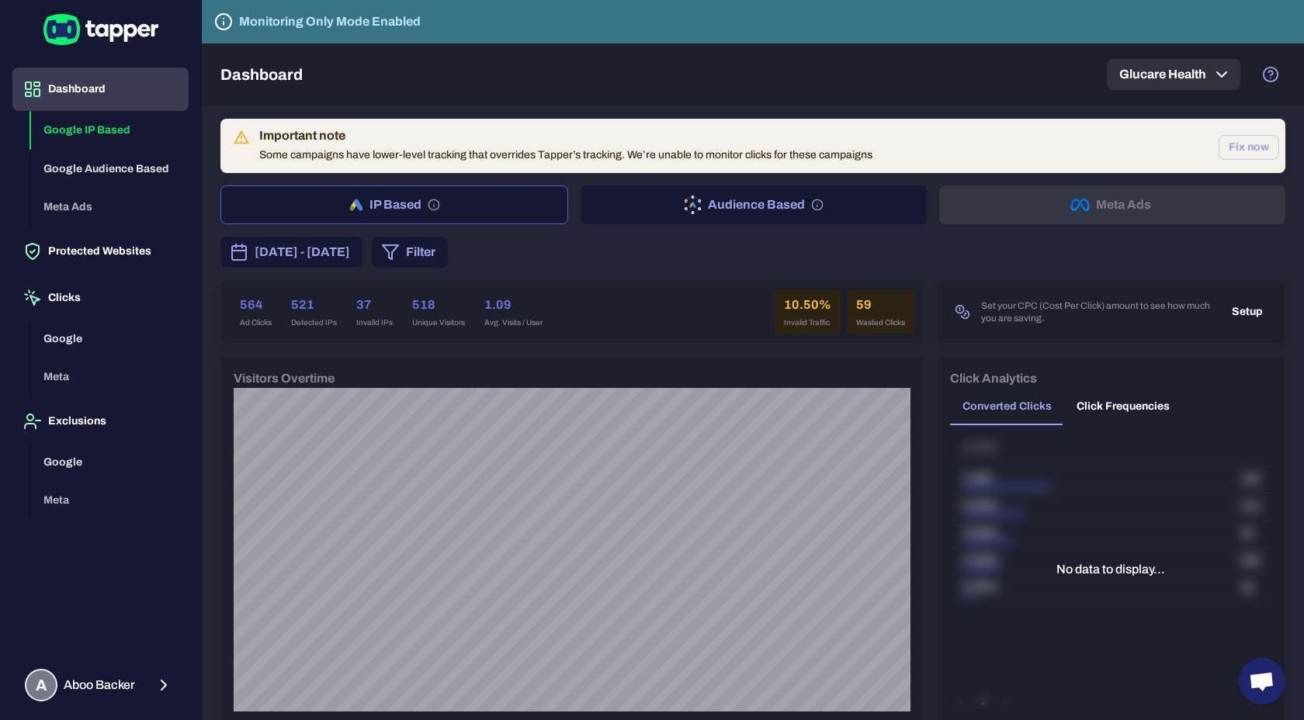 The width and height of the screenshot is (1304, 720). What do you see at coordinates (1111, 570) in the screenshot?
I see `p: No data to display...` at bounding box center [1111, 570].